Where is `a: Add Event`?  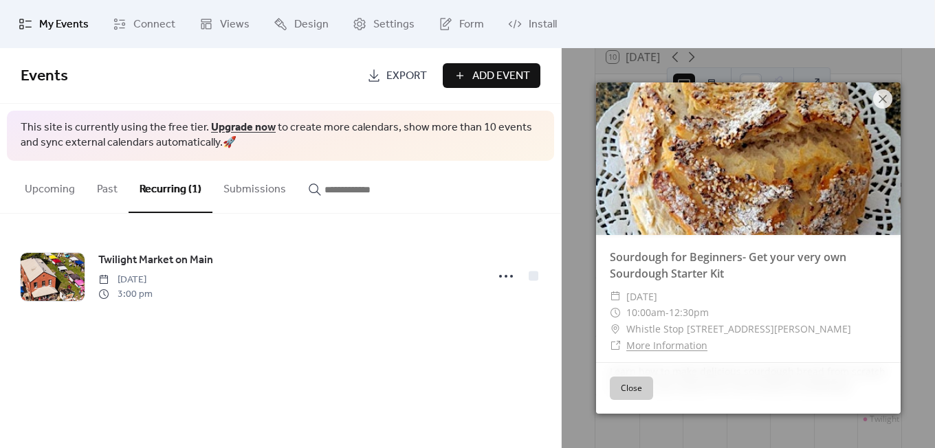 a: Add Event is located at coordinates (492, 76).